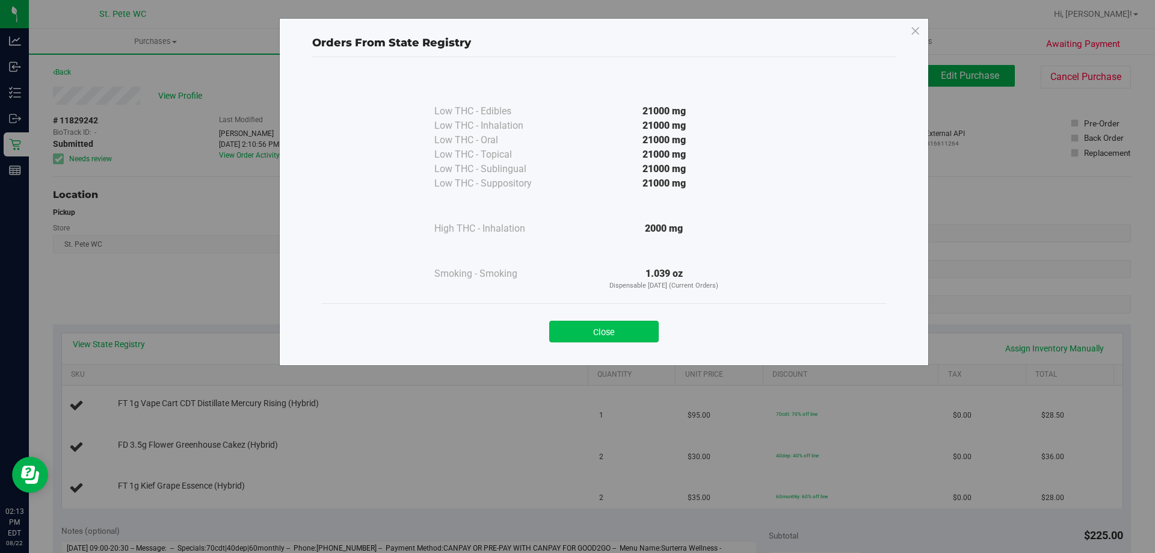  Describe the element at coordinates (495, 126) in the screenshot. I see `div: Low THC - Inhalation` at that location.